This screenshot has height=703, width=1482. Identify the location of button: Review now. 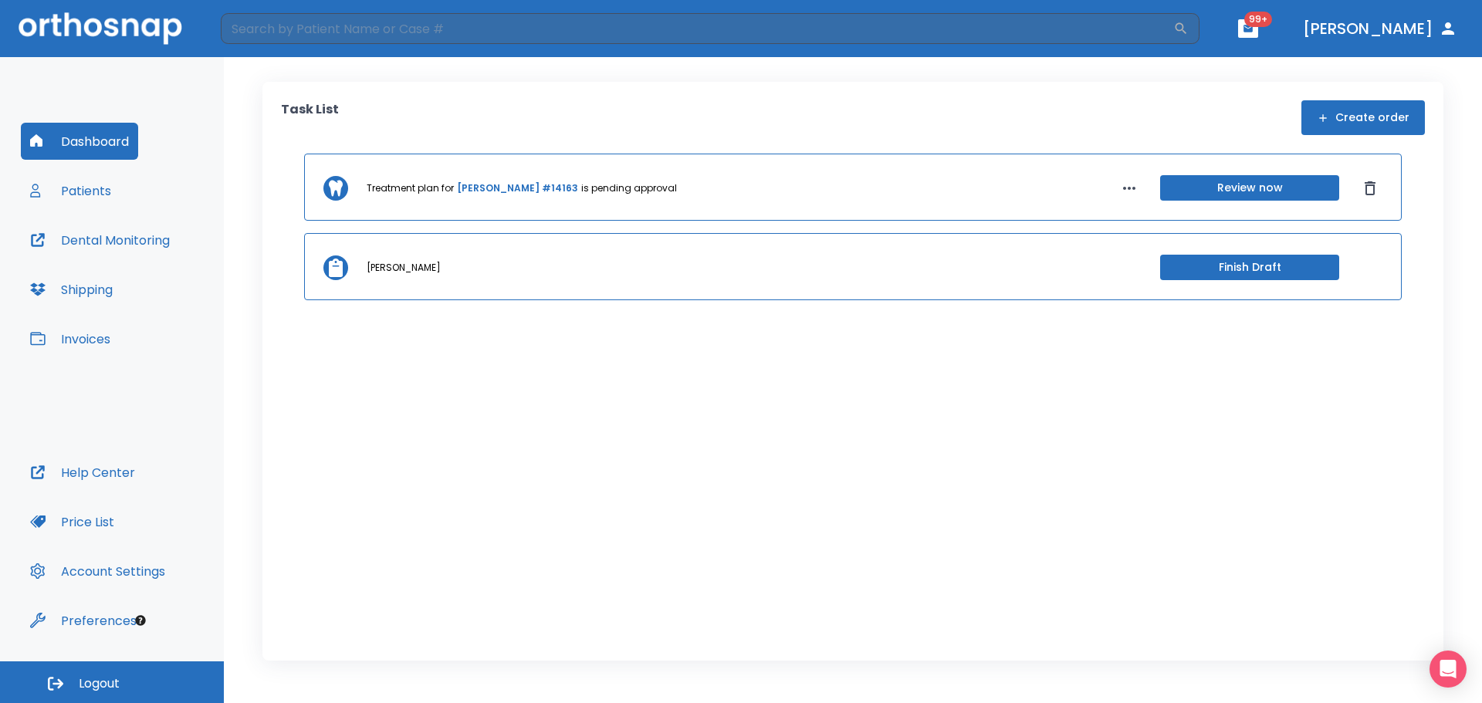
(1250, 188).